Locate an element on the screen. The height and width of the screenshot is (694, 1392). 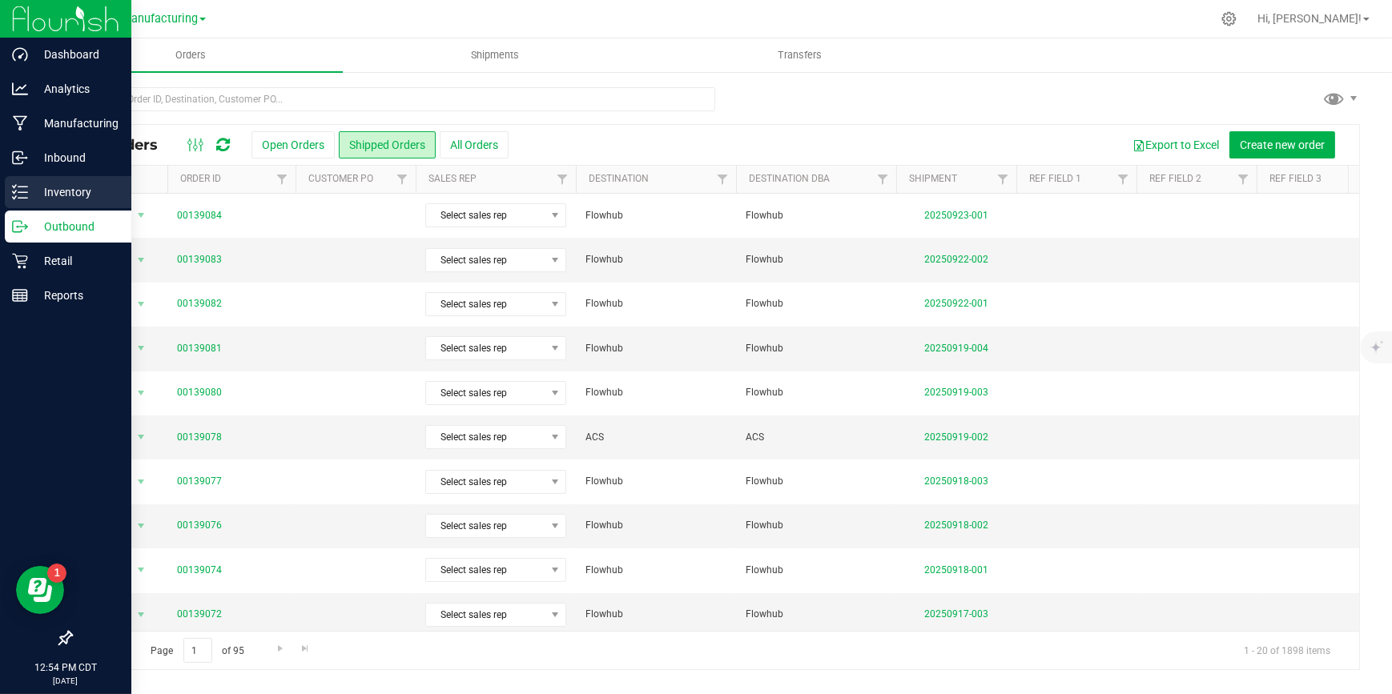
inline-svg: Analytics is located at coordinates (20, 89).